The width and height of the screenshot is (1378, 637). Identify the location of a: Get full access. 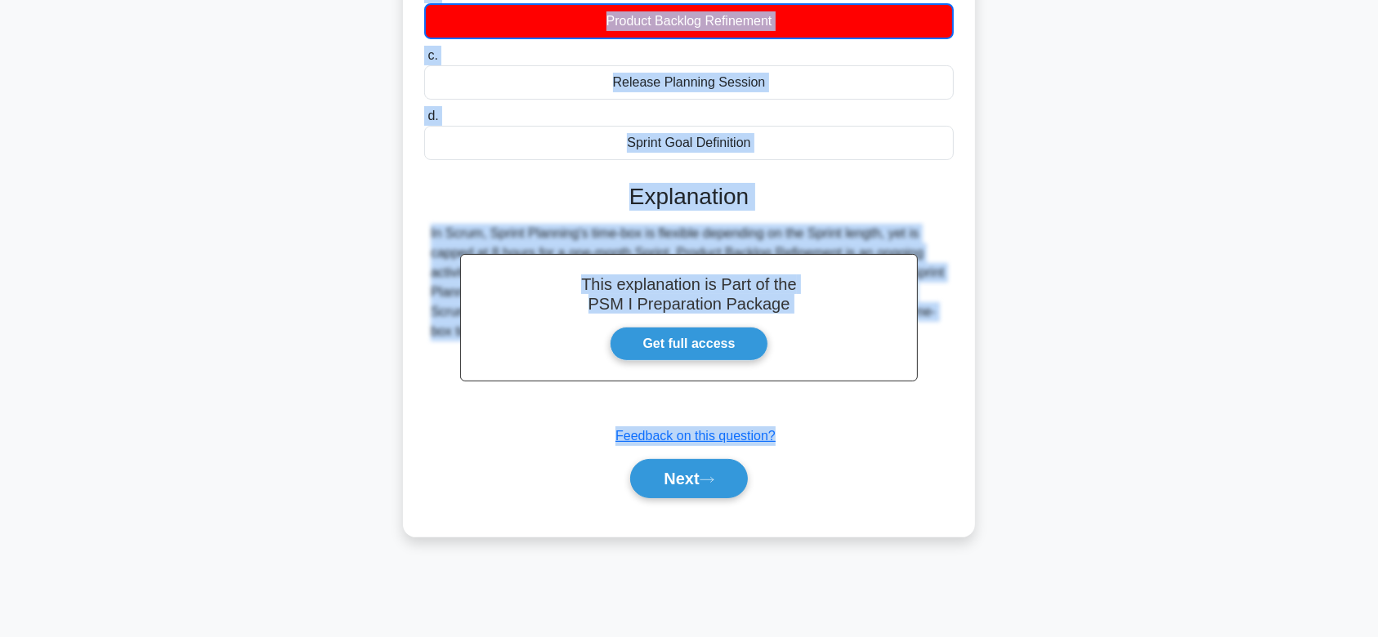
(689, 344).